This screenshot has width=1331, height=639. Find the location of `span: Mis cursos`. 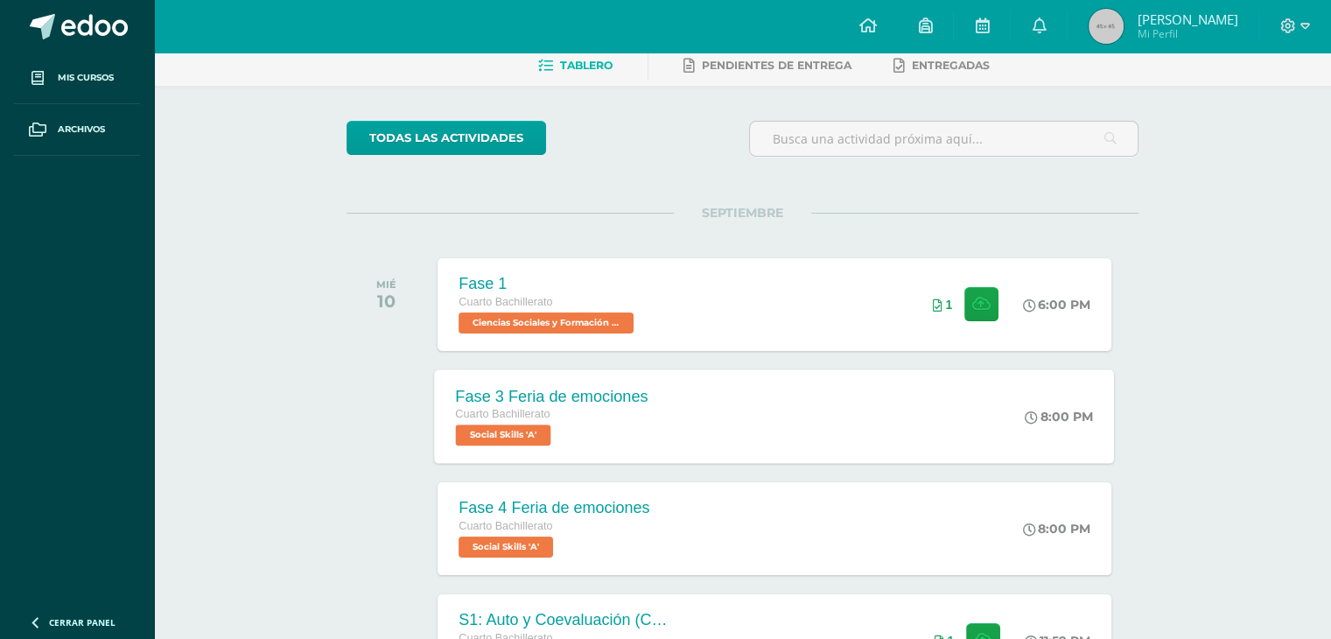

span: Mis cursos is located at coordinates (86, 78).